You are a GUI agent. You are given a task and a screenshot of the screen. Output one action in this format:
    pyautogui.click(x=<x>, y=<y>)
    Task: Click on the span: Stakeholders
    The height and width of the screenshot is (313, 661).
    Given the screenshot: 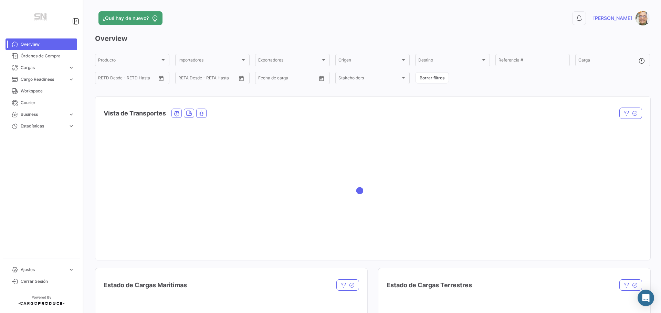 What is the action you would take?
    pyautogui.click(x=369, y=79)
    